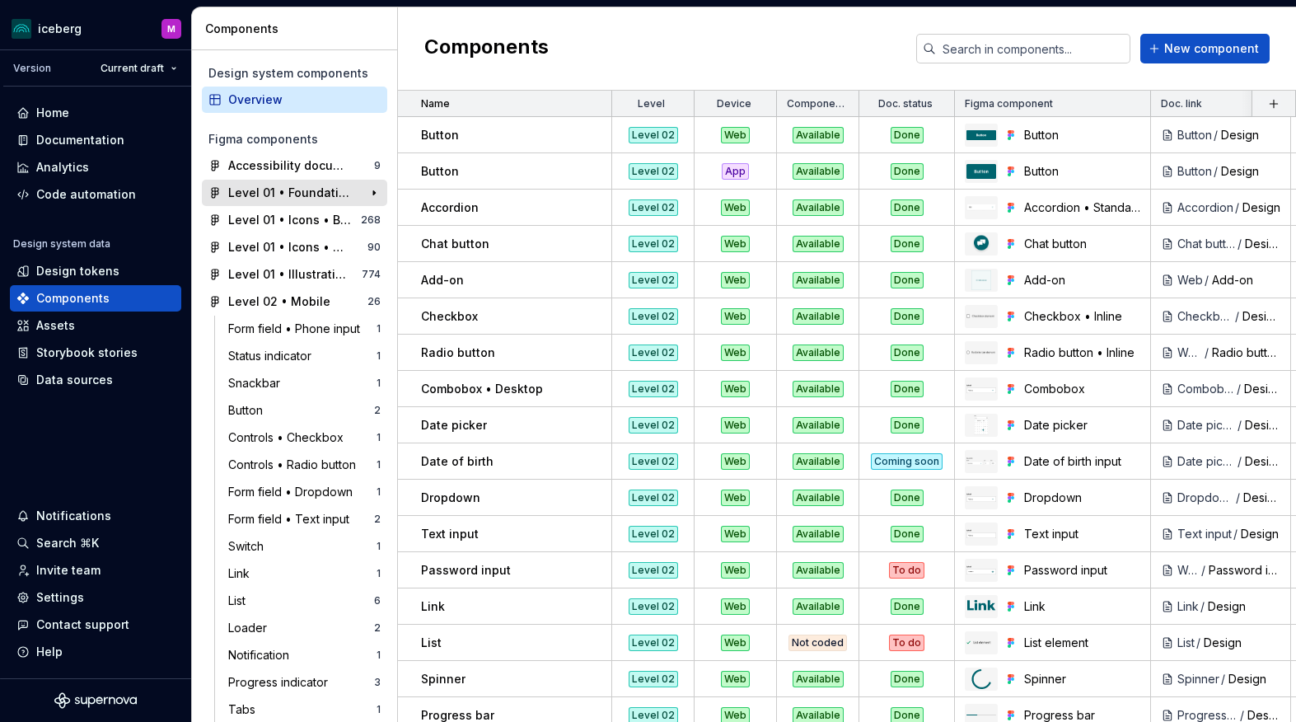 This screenshot has width=1296, height=722. What do you see at coordinates (96, 113) in the screenshot?
I see `a: Home` at bounding box center [96, 113].